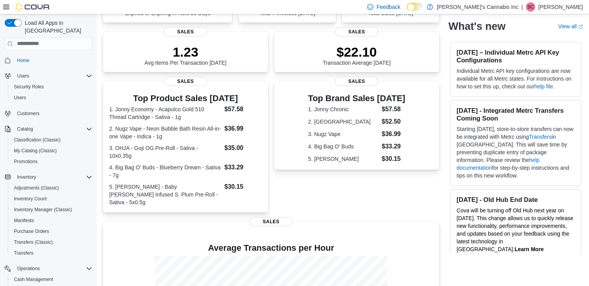 Image resolution: width=589 pixels, height=286 pixels. What do you see at coordinates (52, 162) in the screenshot?
I see `button: Promotions` at bounding box center [52, 162].